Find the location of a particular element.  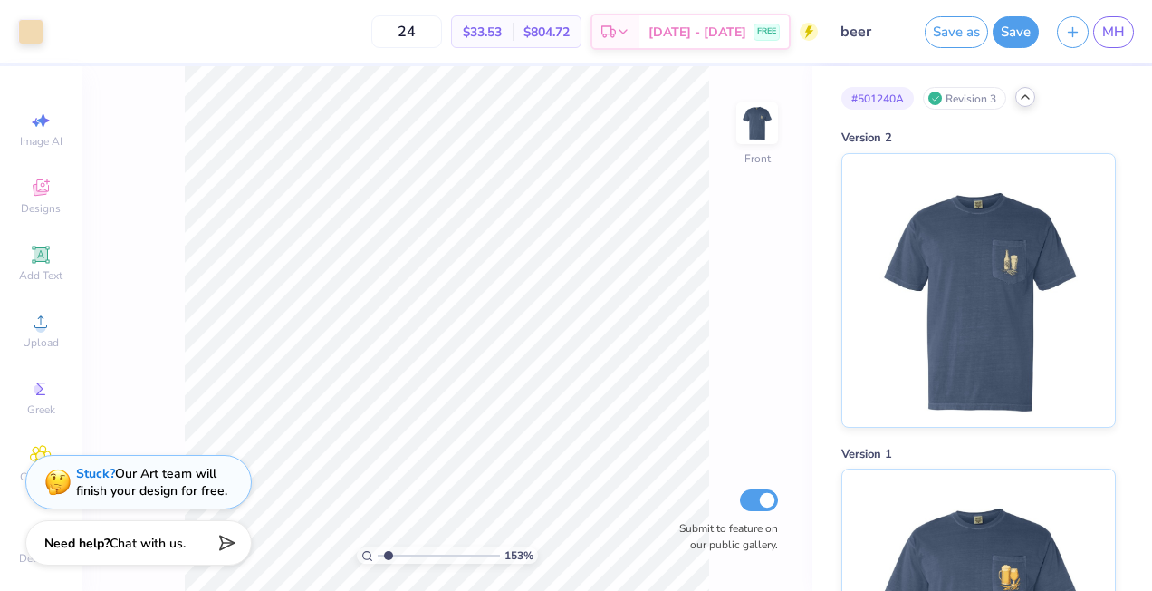

img: Front is located at coordinates (757, 123).